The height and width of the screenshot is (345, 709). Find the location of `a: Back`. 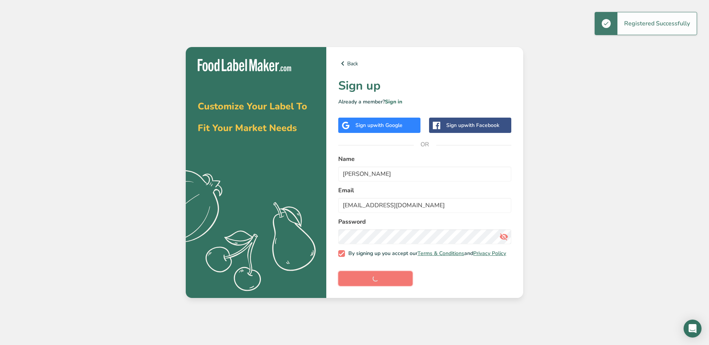

a: Back is located at coordinates (424, 64).